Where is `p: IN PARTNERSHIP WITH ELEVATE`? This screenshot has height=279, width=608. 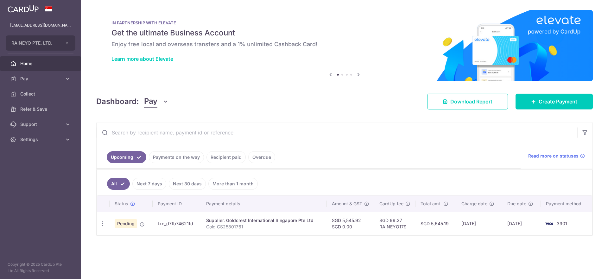
p: IN PARTNERSHIP WITH ELEVATE is located at coordinates (345, 23).